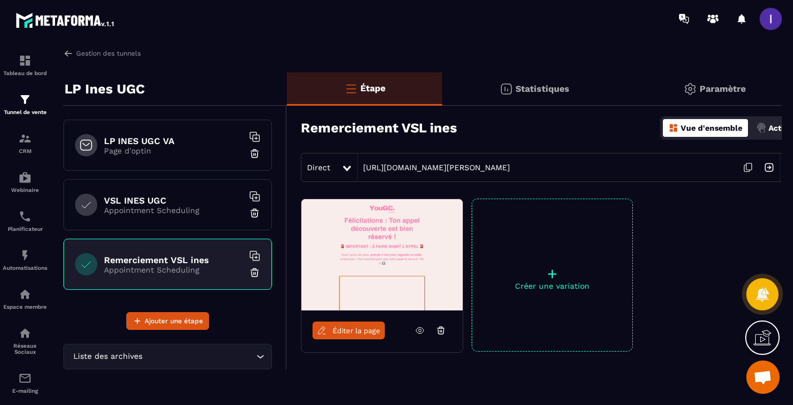  What do you see at coordinates (66, 20) in the screenshot?
I see `img: logo` at bounding box center [66, 20].